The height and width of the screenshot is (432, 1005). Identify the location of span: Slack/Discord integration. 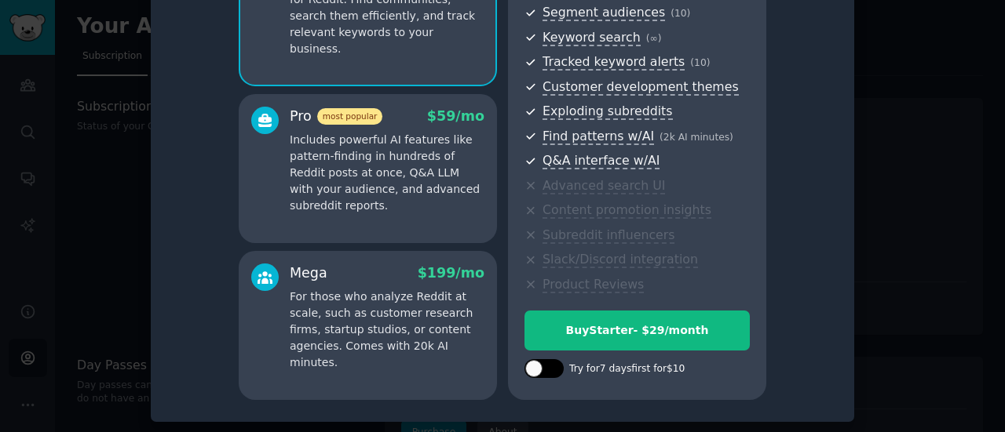
(620, 260).